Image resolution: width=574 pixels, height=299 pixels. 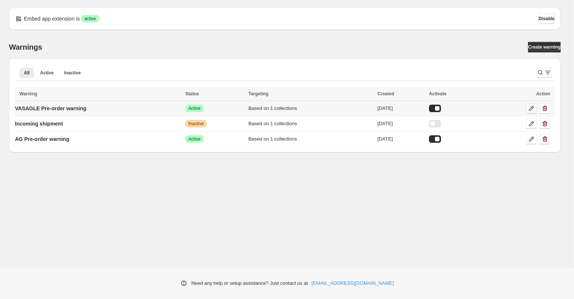 What do you see at coordinates (543, 94) in the screenshot?
I see `span: Action` at bounding box center [543, 94].